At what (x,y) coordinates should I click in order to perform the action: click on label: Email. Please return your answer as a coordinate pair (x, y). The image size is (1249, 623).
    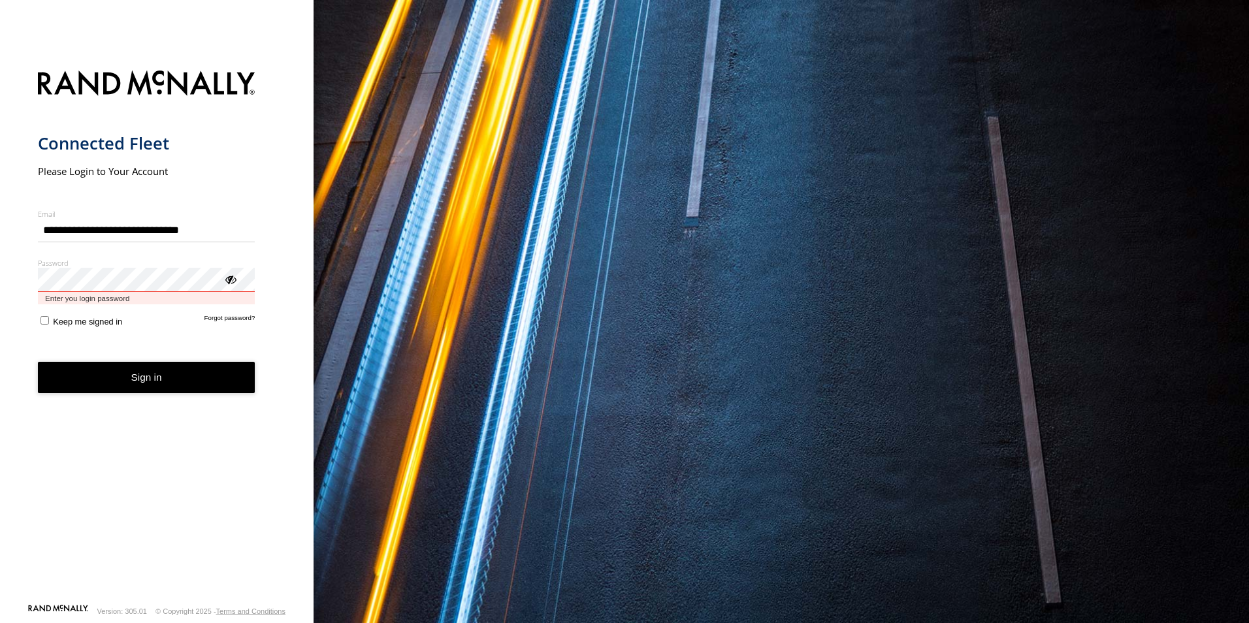
    Looking at the image, I should click on (146, 214).